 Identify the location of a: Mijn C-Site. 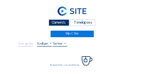
(72, 34).